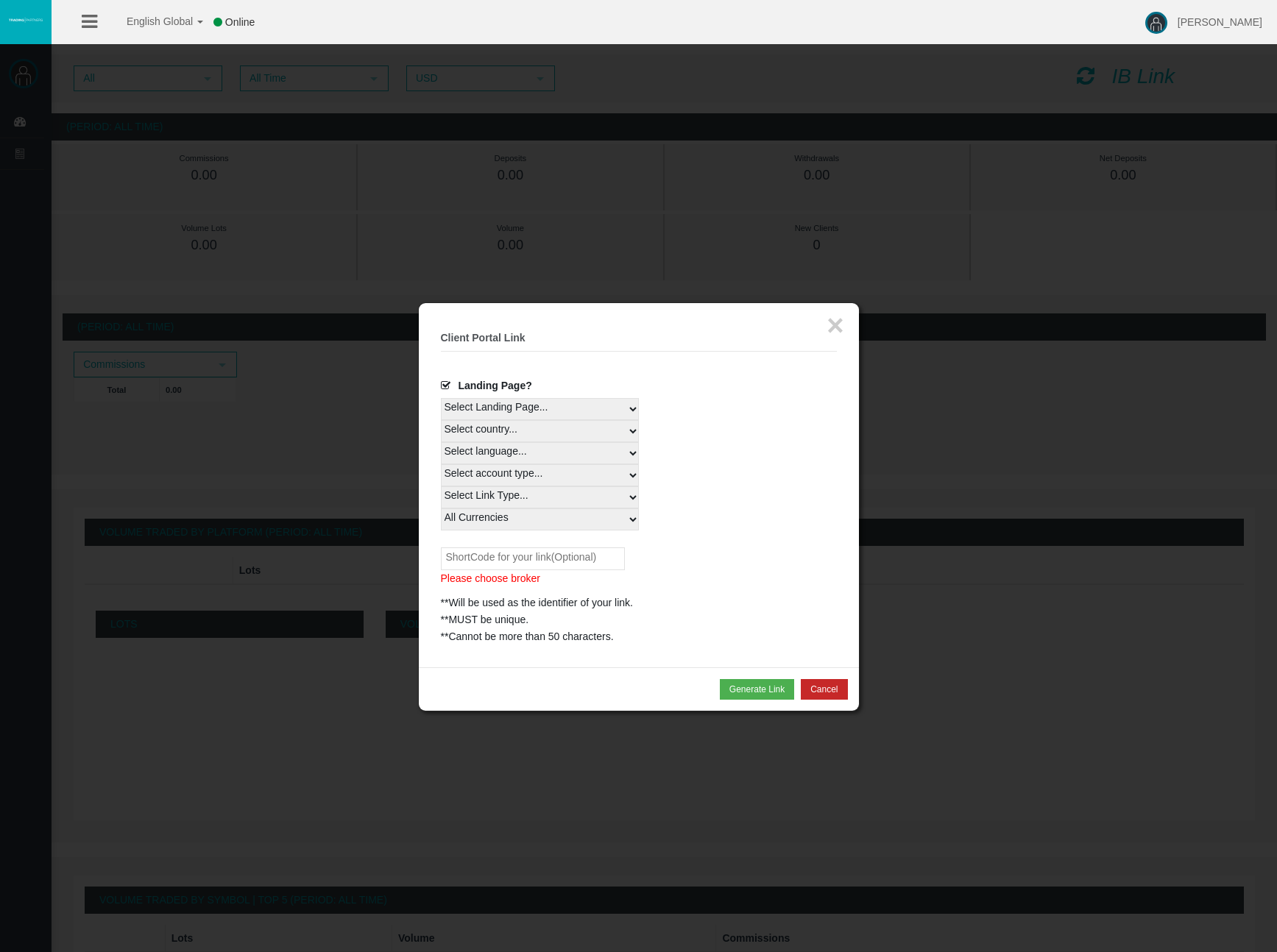  I want to click on span: English Global, so click(150, 21).